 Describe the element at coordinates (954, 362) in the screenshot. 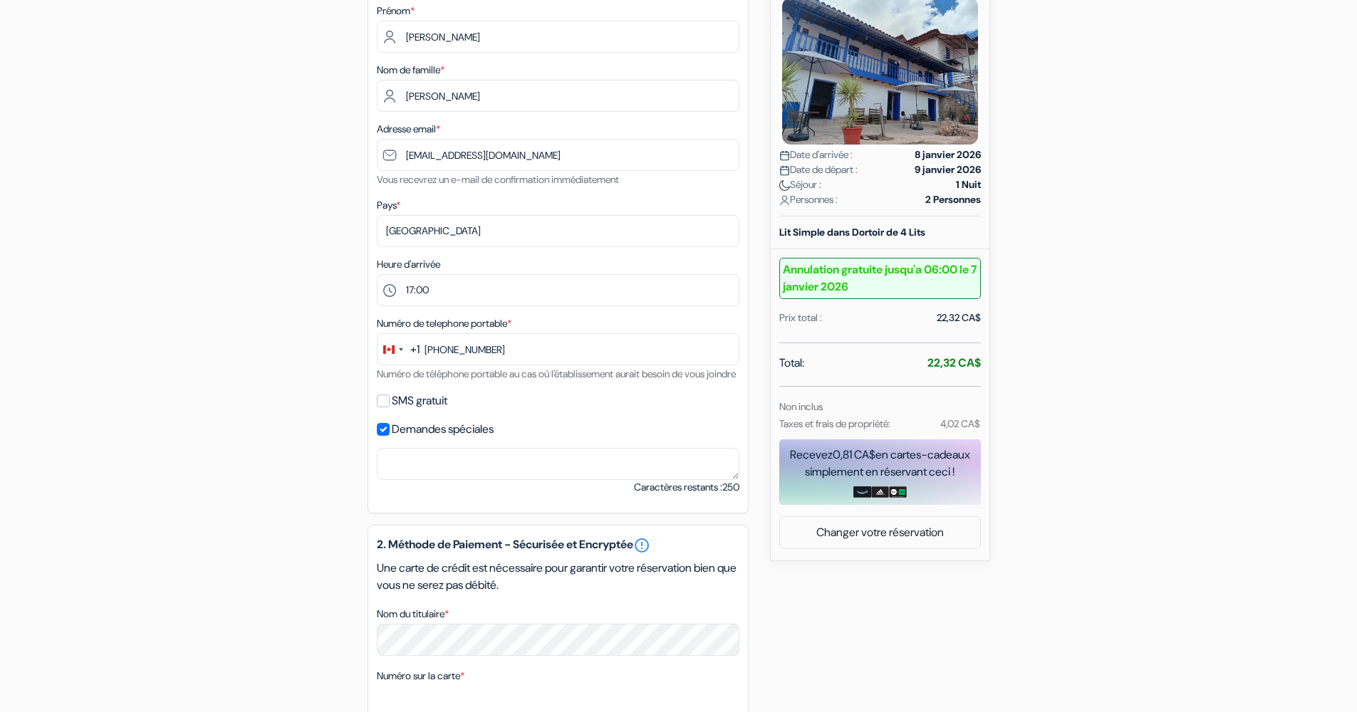

I see `strong: 22,32 CA$` at that location.